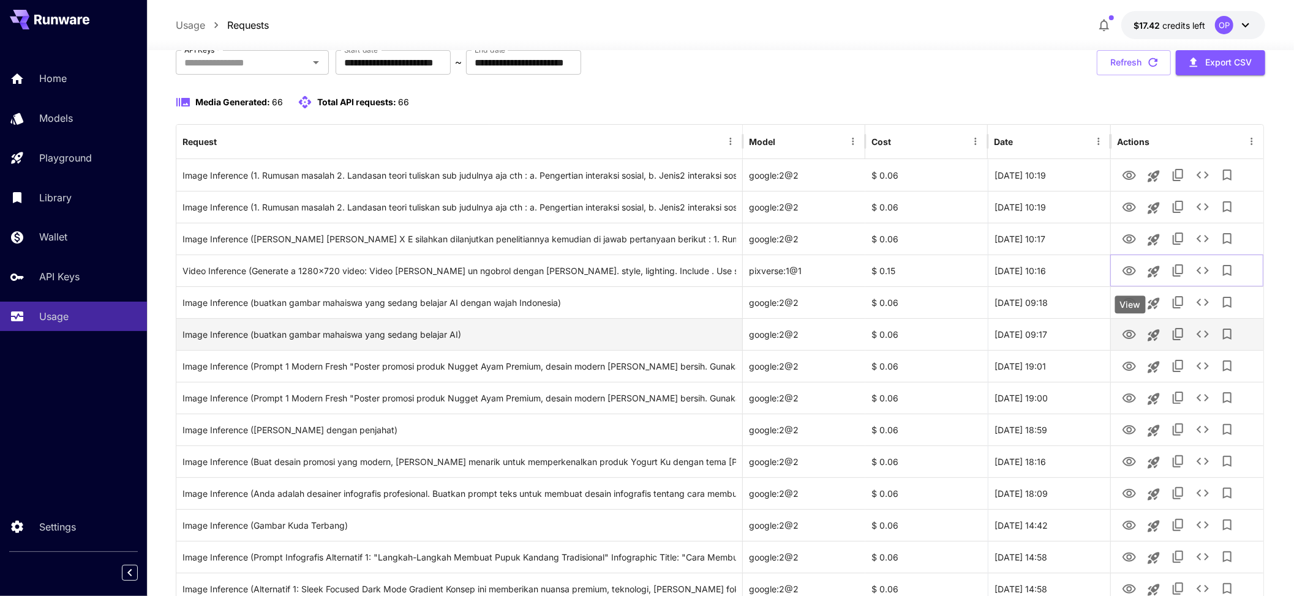 Image resolution: width=1294 pixels, height=596 pixels. What do you see at coordinates (53, 237) in the screenshot?
I see `p: Wallet` at bounding box center [53, 237].